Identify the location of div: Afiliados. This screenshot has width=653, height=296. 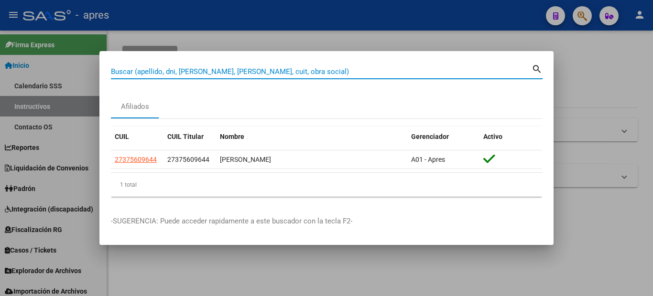
(135, 107).